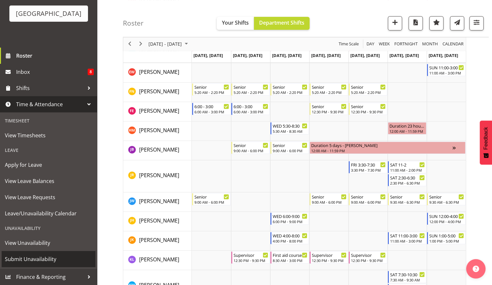  Describe the element at coordinates (290, 260) in the screenshot. I see `div: 8:30 AM - 3:00 PM` at that location.